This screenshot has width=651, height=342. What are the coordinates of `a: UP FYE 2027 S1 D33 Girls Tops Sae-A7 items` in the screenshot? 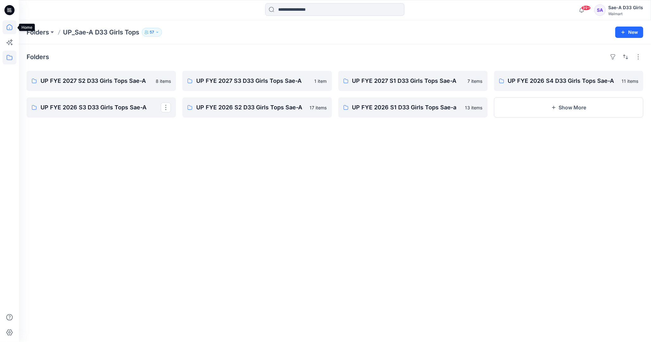 It's located at (413, 81).